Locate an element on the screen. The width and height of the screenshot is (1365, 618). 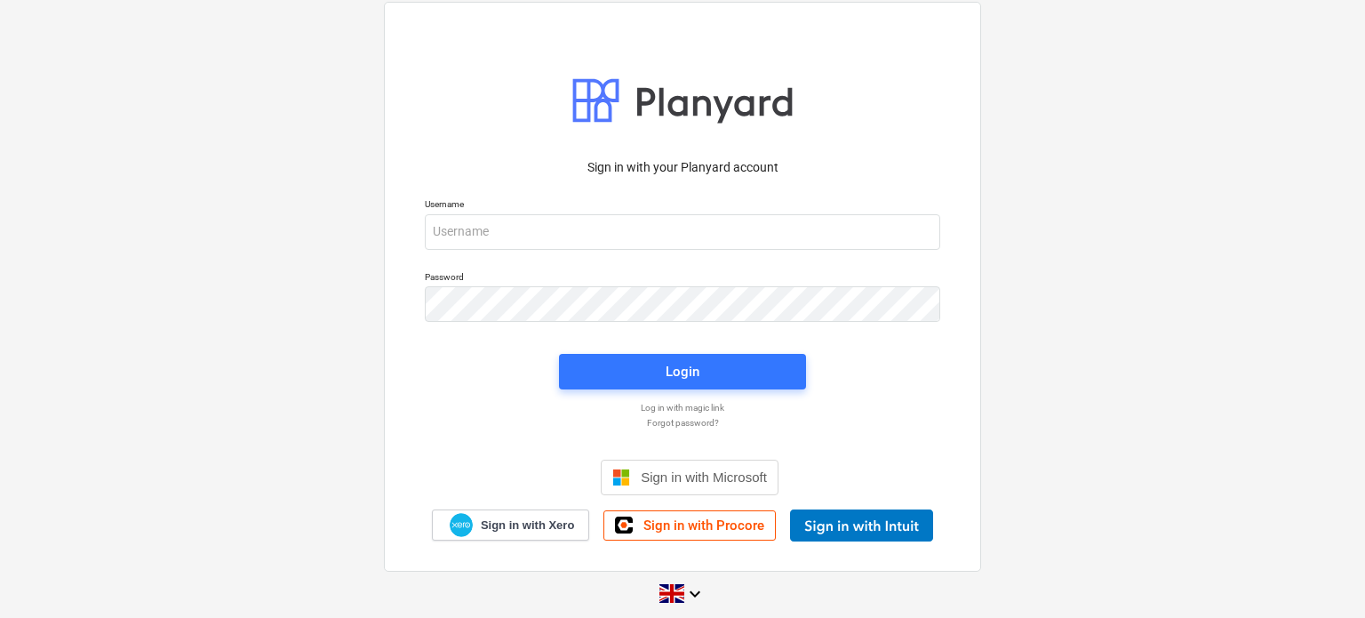
p: Username is located at coordinates (683, 205).